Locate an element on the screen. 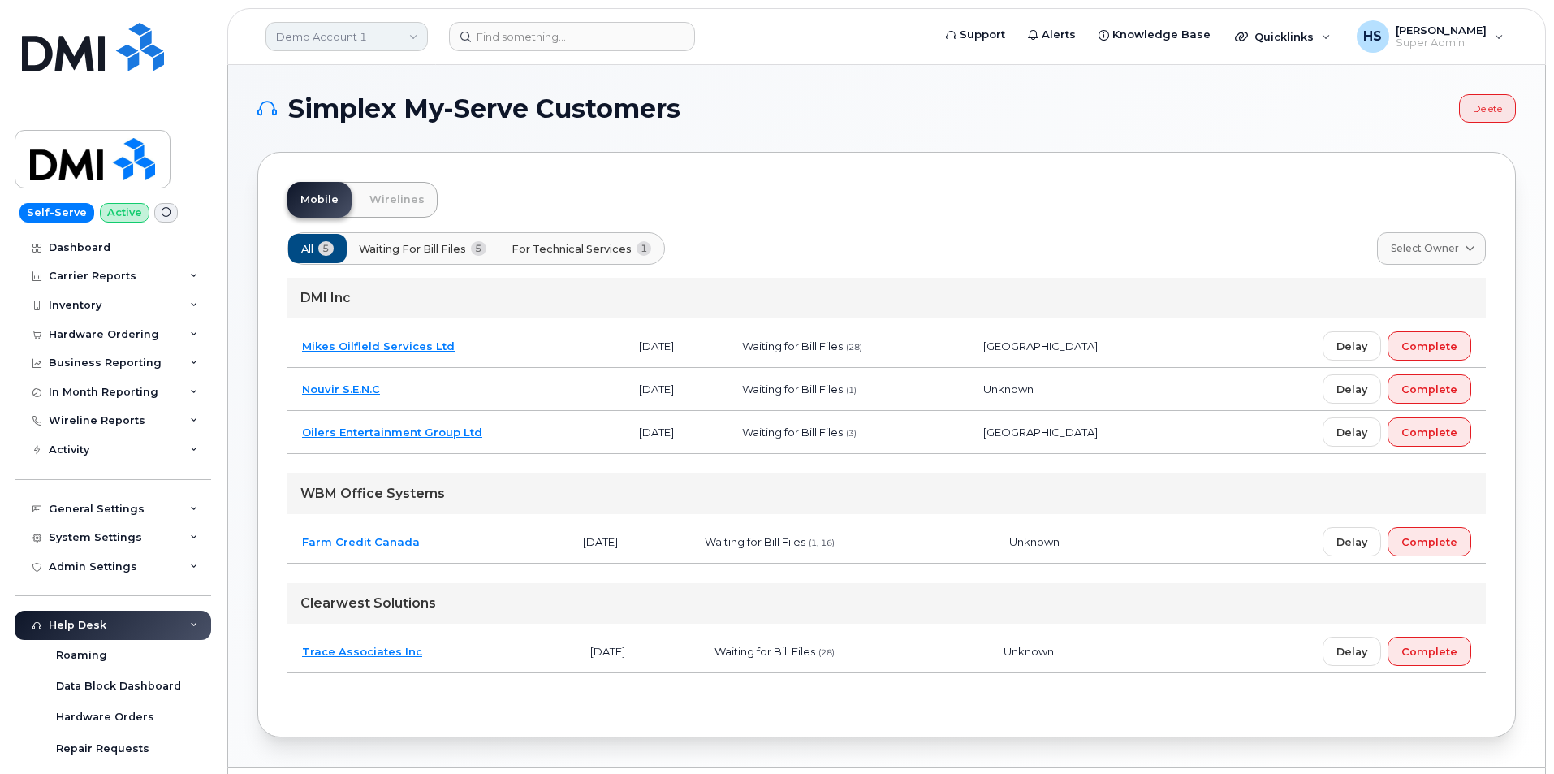 This screenshot has height=774, width=1554. div: DMI Inc is located at coordinates (887, 298).